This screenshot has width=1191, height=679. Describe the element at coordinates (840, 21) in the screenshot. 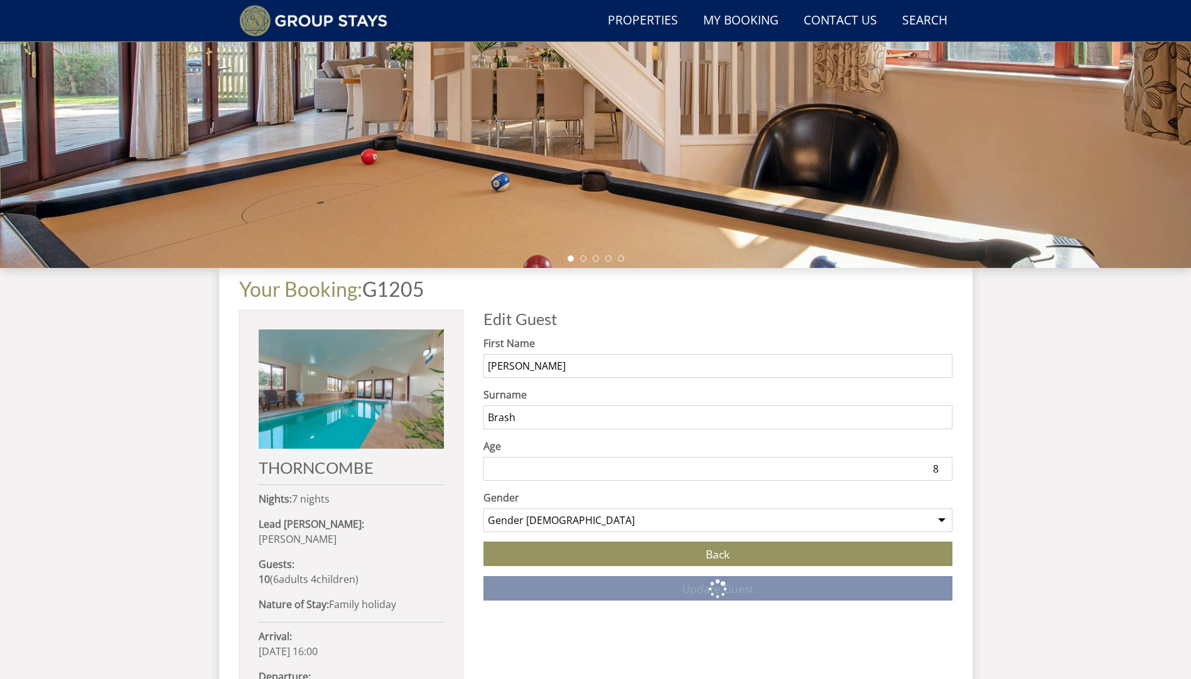

I see `a: Contact Us` at that location.